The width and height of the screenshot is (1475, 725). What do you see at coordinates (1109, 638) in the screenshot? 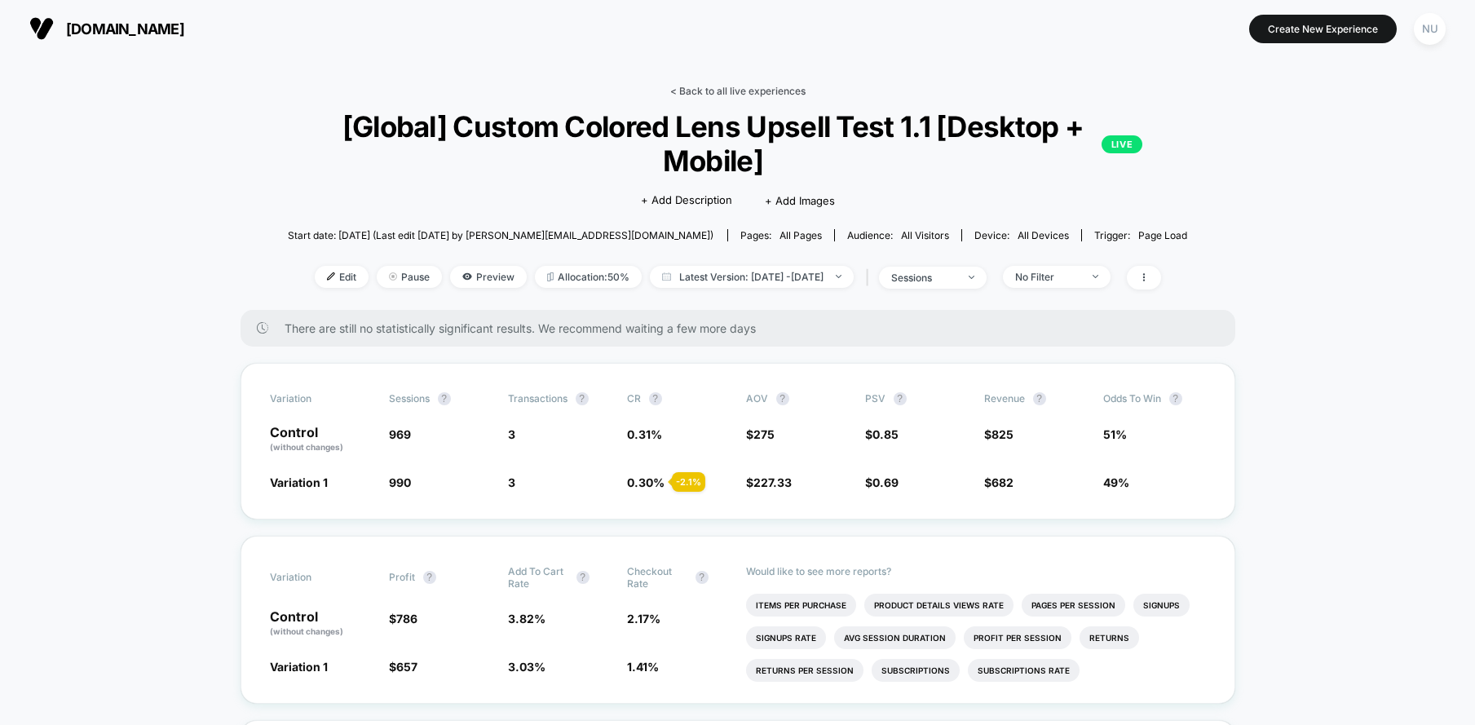
I see `li: Returns` at bounding box center [1109, 638].